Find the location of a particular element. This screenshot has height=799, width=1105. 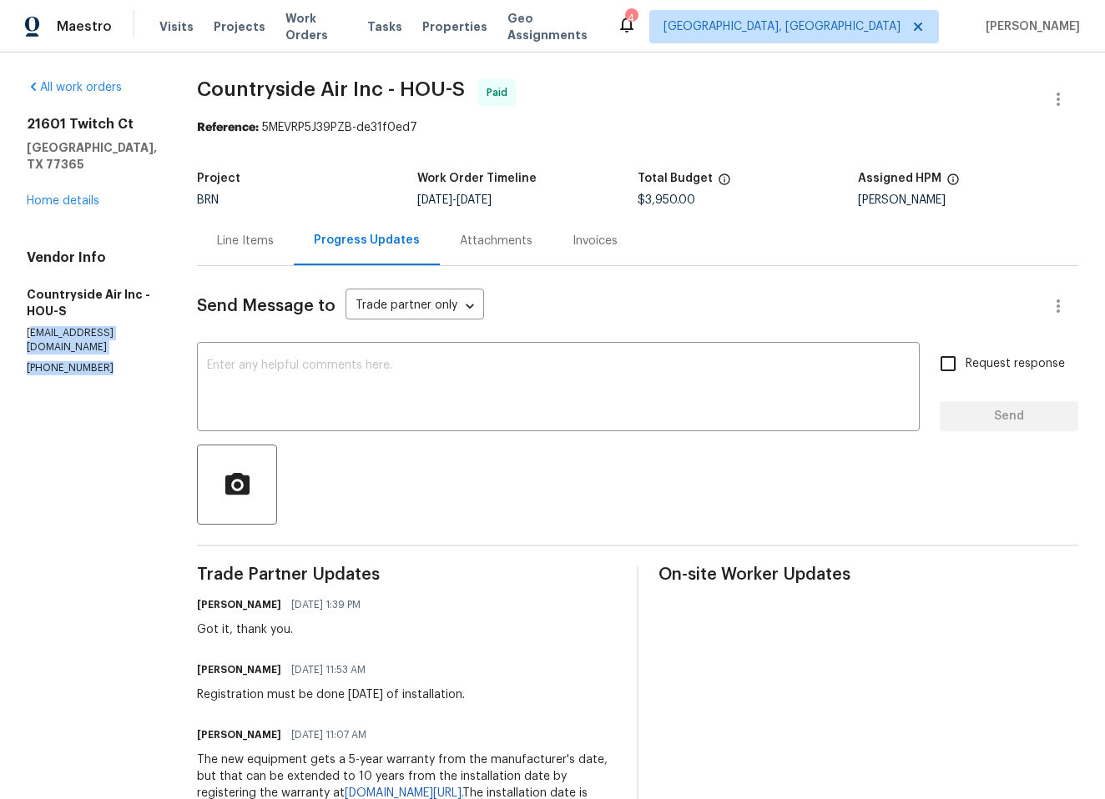

span: Geo Assignments is located at coordinates (551, 27).